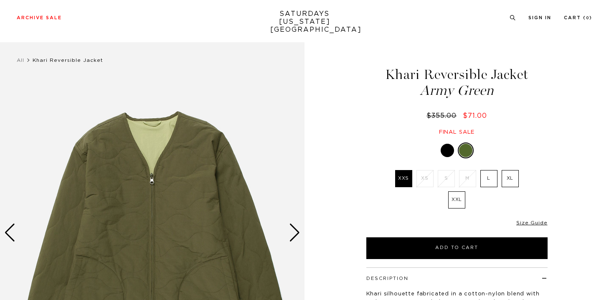 This screenshot has height=300, width=609. I want to click on small: 0, so click(588, 18).